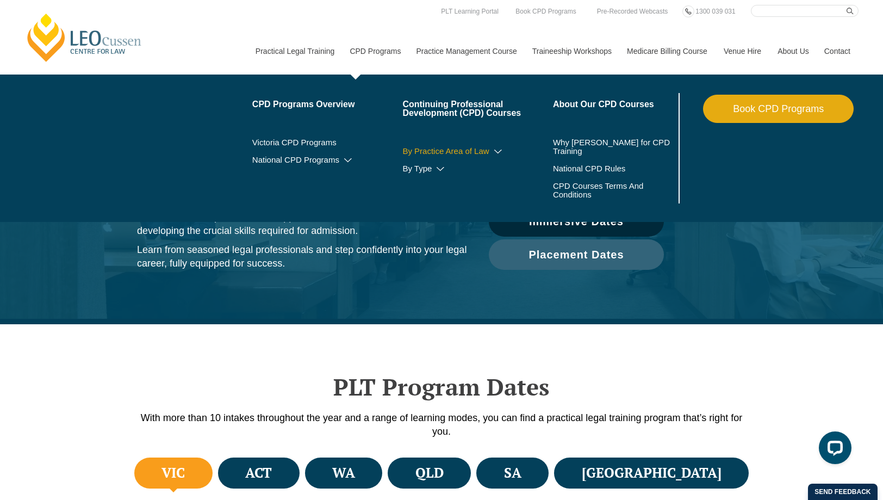  I want to click on h4: QLD, so click(430, 473).